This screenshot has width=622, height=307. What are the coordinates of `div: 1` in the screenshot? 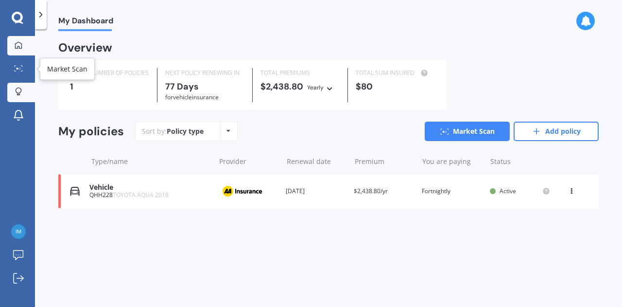 It's located at (109, 87).